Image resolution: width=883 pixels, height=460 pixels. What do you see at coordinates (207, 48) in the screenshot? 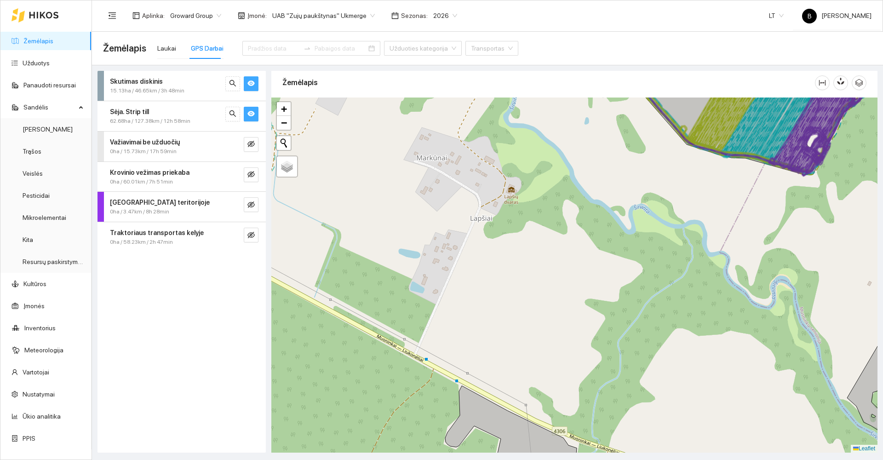
I see `div: GPS Darbai` at bounding box center [207, 48].